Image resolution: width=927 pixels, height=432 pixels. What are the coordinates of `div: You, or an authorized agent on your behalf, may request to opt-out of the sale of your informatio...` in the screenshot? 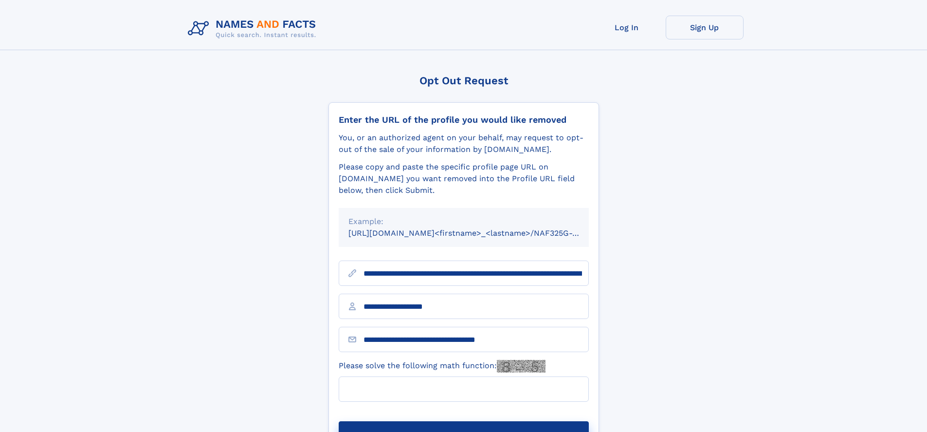 It's located at (464, 144).